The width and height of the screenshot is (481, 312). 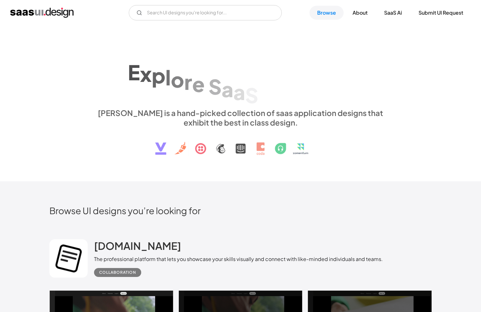 What do you see at coordinates (360, 13) in the screenshot?
I see `a: About` at bounding box center [360, 13].